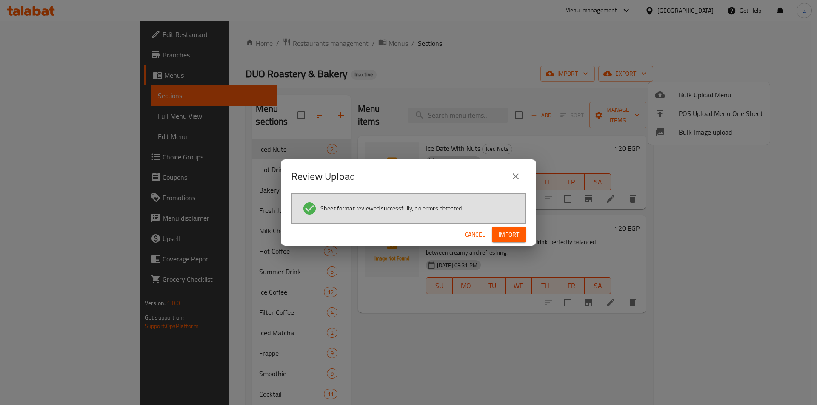  What do you see at coordinates (475, 235) in the screenshot?
I see `span: Cancel` at bounding box center [475, 235].